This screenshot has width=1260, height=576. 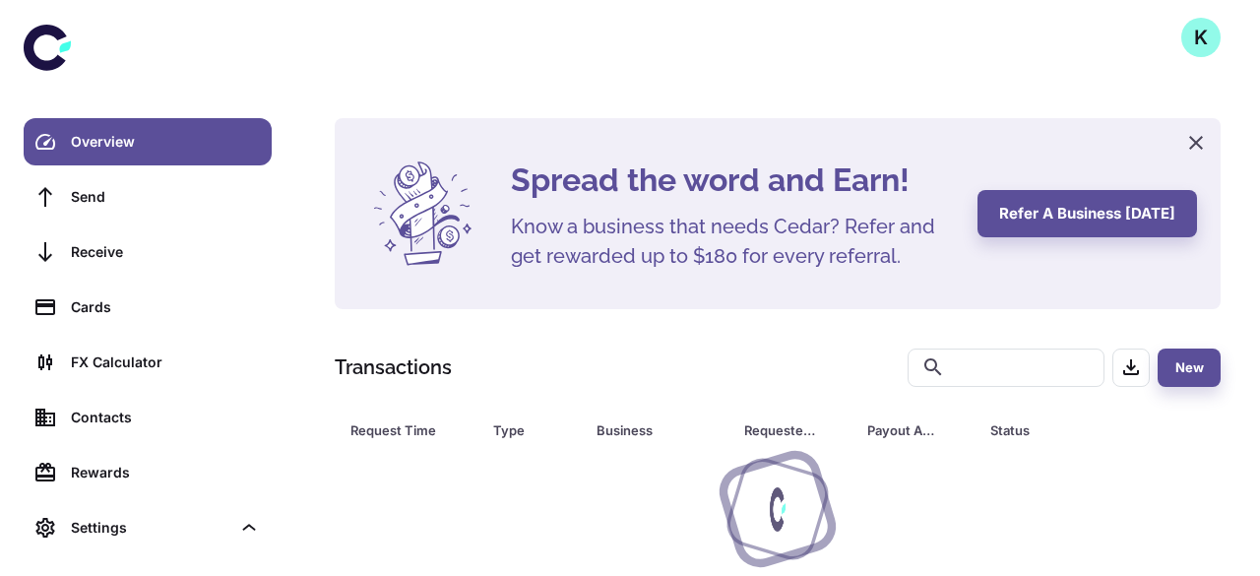 I want to click on div: Overview, so click(x=165, y=142).